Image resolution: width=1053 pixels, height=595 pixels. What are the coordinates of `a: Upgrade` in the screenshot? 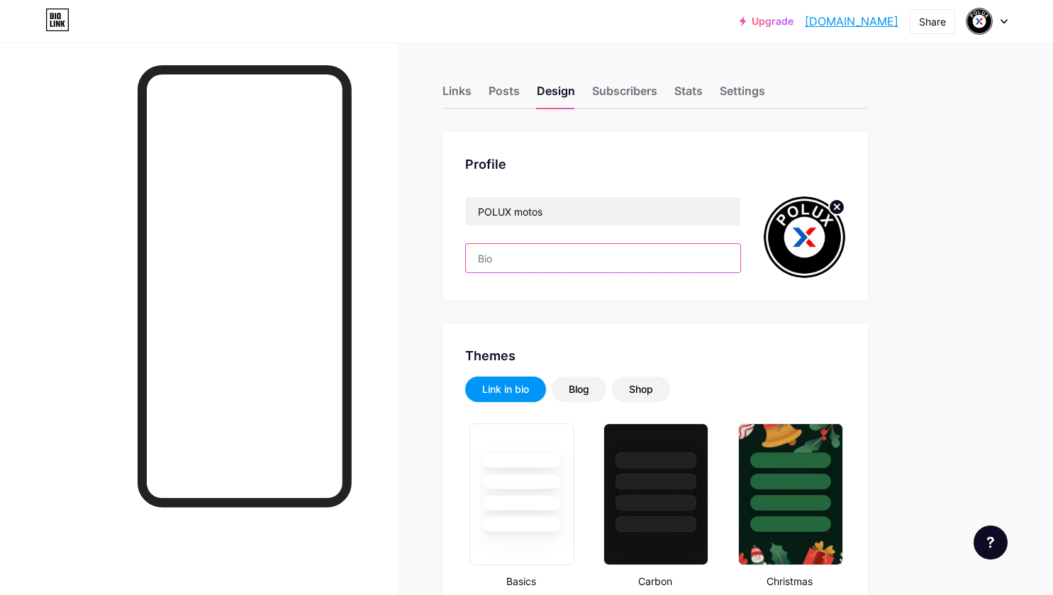 It's located at (766, 21).